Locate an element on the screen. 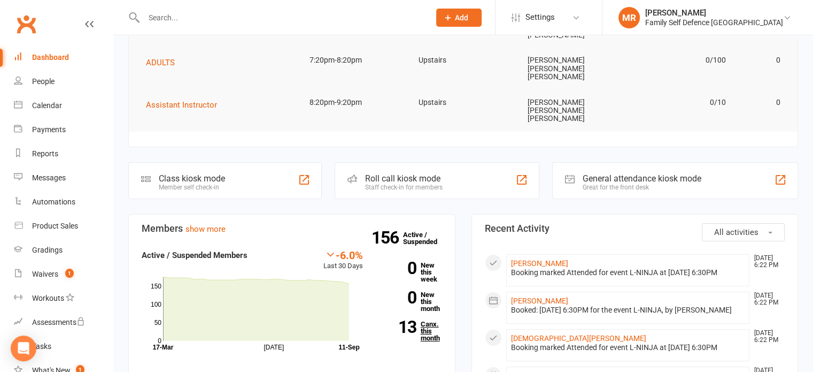 This screenshot has width=813, height=372. a: Gradings is located at coordinates (63, 250).